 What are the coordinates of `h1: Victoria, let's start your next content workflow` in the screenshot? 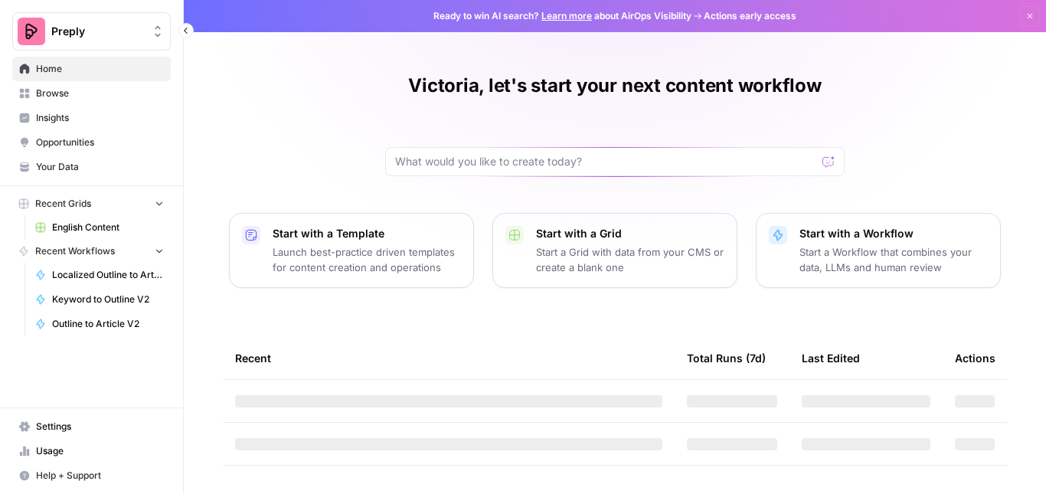 It's located at (614, 86).